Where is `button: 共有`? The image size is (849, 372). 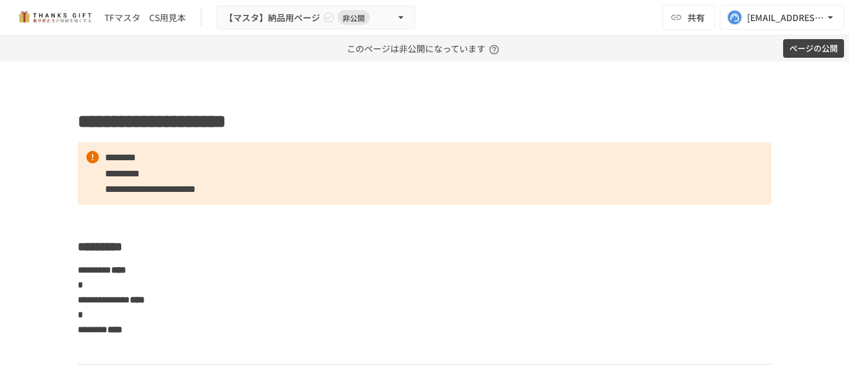
button: 共有 is located at coordinates (689, 17).